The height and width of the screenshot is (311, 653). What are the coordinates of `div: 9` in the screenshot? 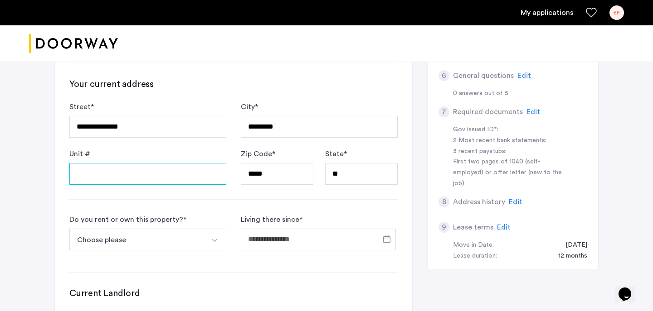 It's located at (444, 228).